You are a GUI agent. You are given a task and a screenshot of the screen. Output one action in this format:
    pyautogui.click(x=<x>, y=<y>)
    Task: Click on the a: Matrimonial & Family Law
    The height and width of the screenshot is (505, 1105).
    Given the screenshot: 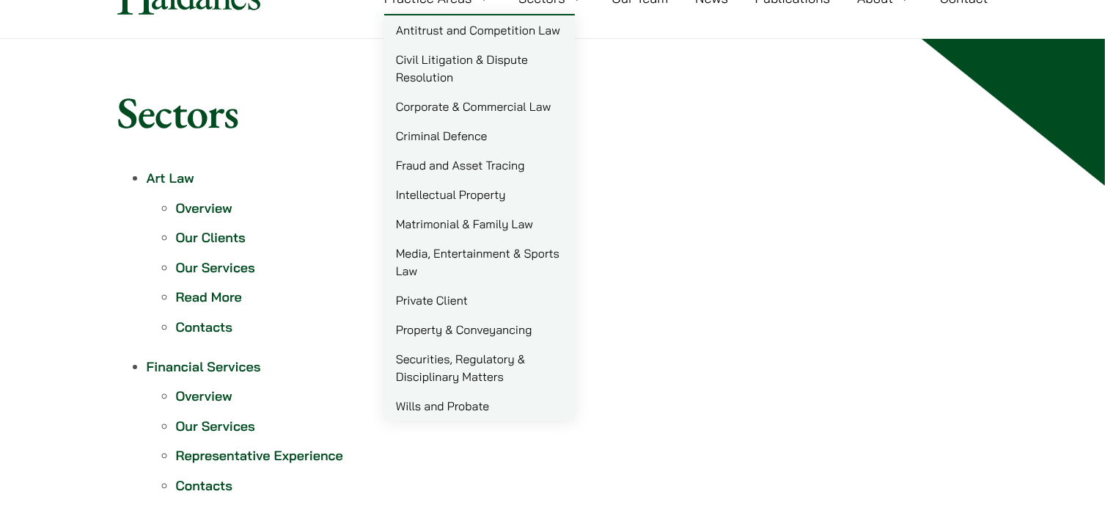 What is the action you would take?
    pyautogui.click(x=480, y=224)
    